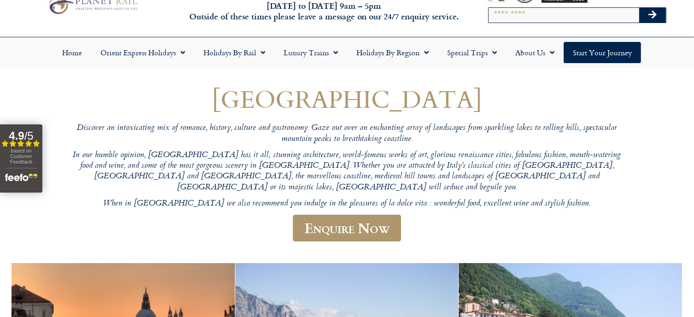  I want to click on a: Luxury Trains, so click(311, 52).